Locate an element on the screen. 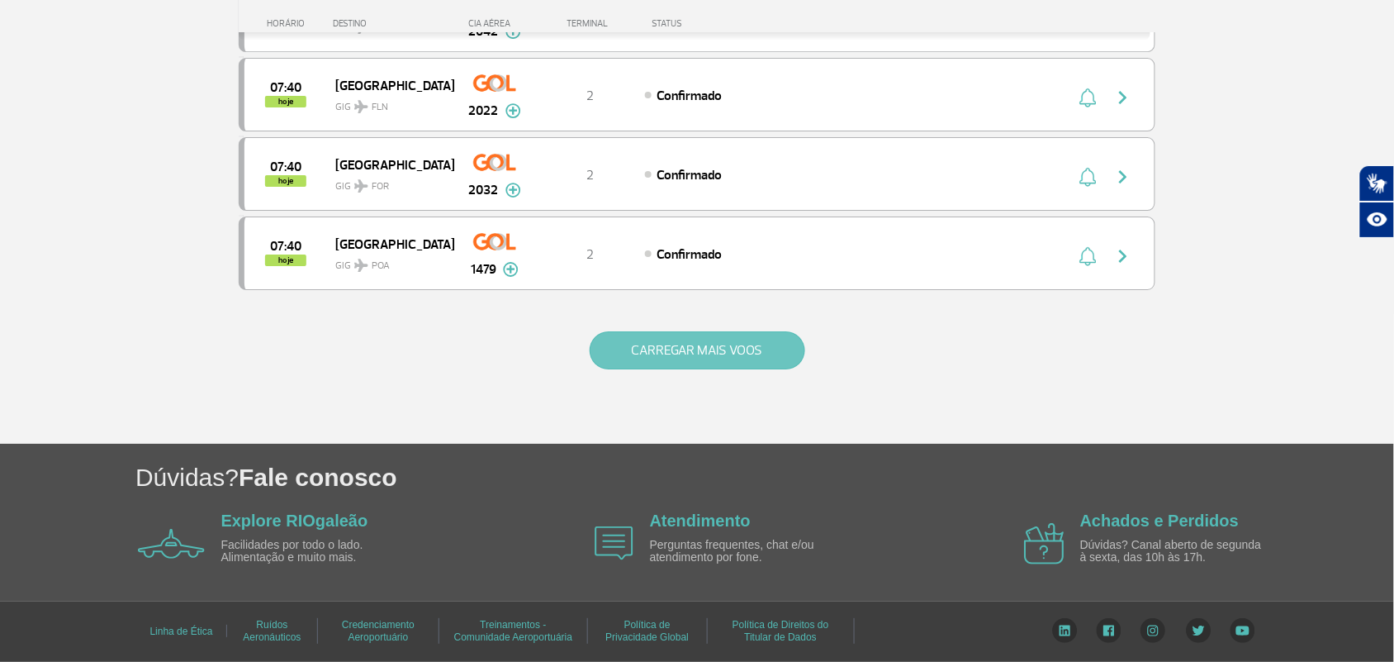 The width and height of the screenshot is (1394, 662). button: Abrir tradutor de língua de sinais. is located at coordinates (1377, 183).